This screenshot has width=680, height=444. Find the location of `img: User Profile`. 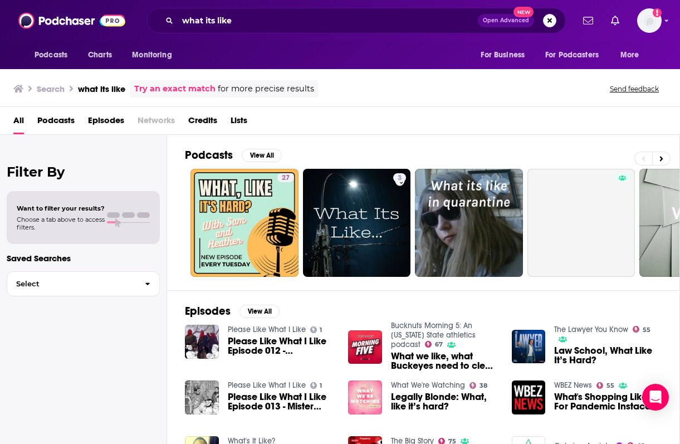

img: User Profile is located at coordinates (649, 21).